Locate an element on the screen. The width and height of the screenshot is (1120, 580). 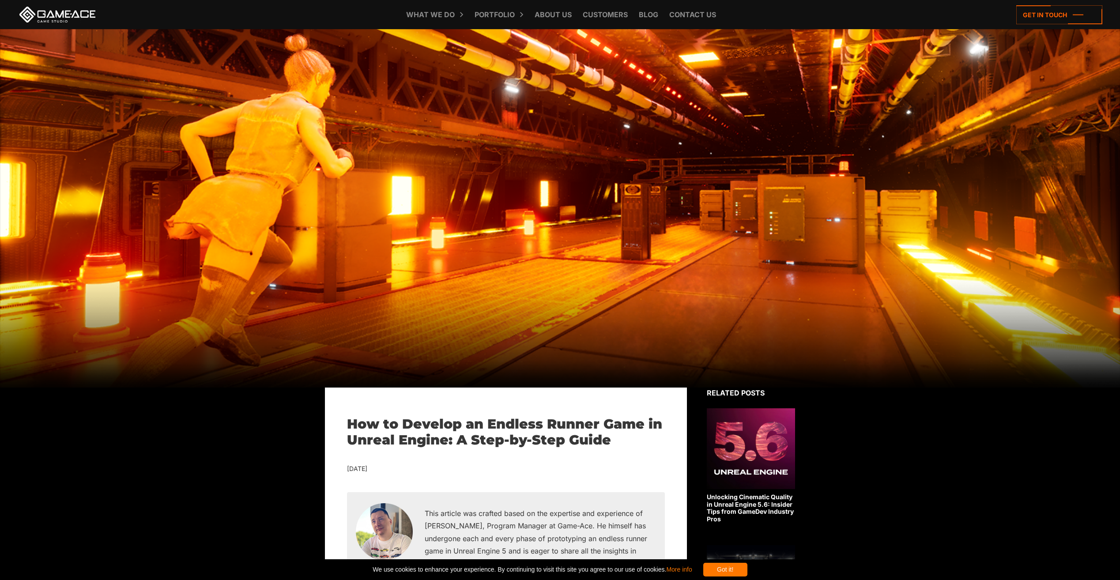
h1: How to Develop an Endless Runner Game in Unreal Engine: A Step-by-Step Guide is located at coordinates (506, 432).